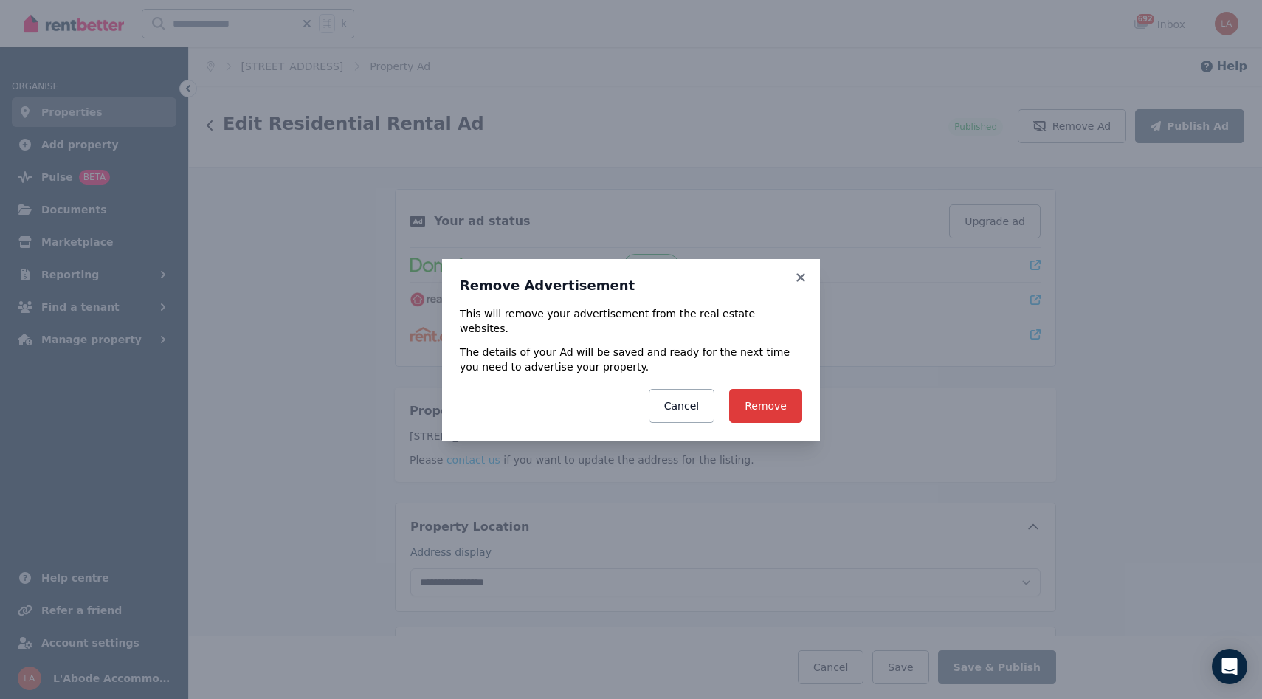  I want to click on p: This will remove your advertisement from the real estate websites., so click(631, 321).